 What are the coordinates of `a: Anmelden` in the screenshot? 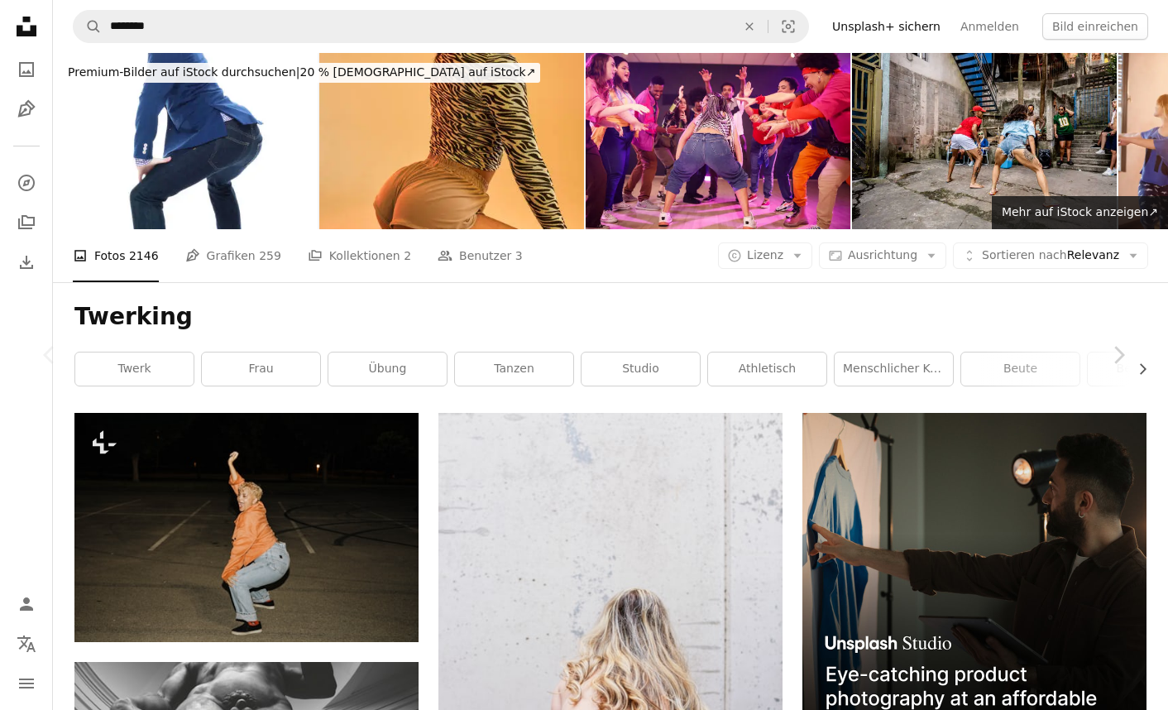 It's located at (989, 26).